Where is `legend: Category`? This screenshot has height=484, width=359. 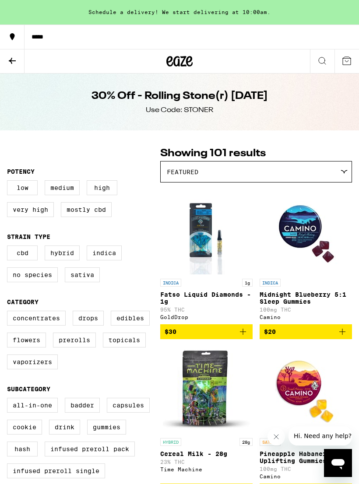
legend: Category is located at coordinates (23, 302).